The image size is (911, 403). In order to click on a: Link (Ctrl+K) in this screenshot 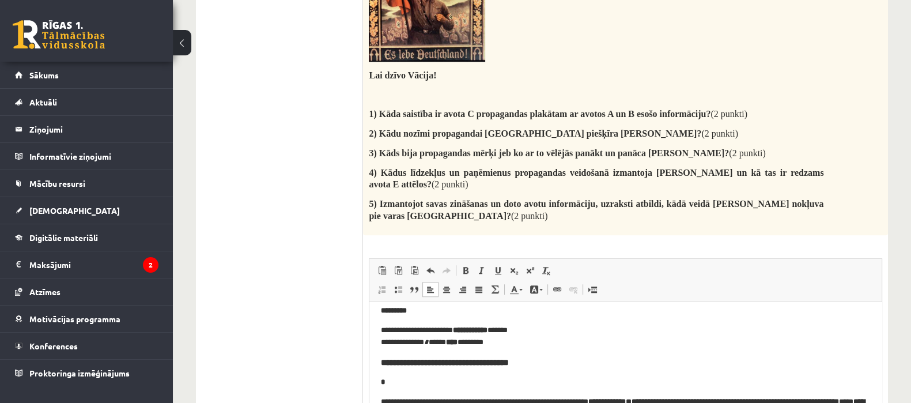, I will do `click(557, 289)`.